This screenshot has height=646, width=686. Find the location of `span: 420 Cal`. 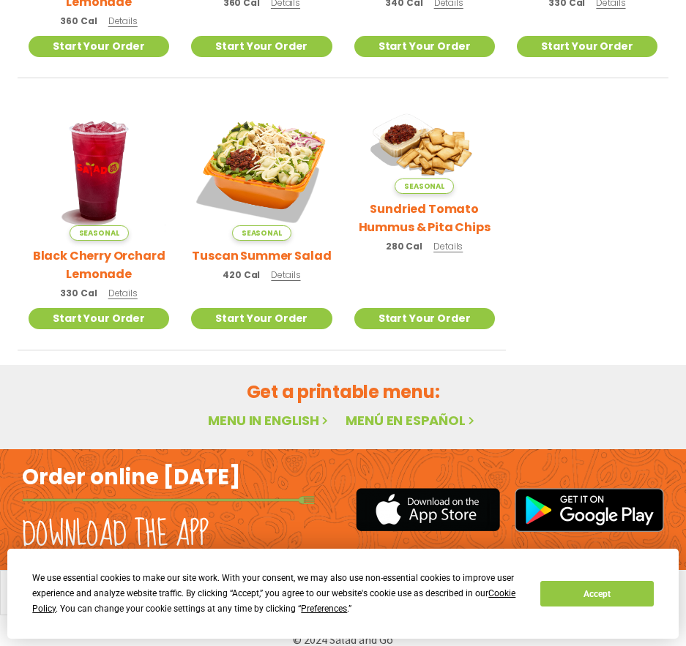

span: 420 Cal is located at coordinates (241, 275).